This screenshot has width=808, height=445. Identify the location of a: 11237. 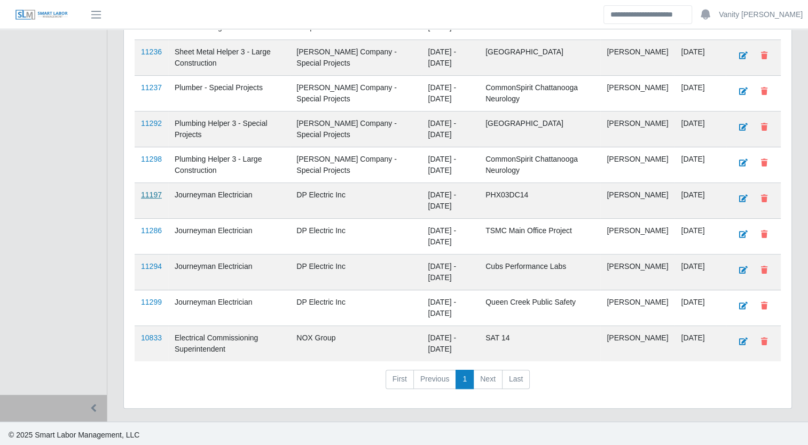
(151, 88).